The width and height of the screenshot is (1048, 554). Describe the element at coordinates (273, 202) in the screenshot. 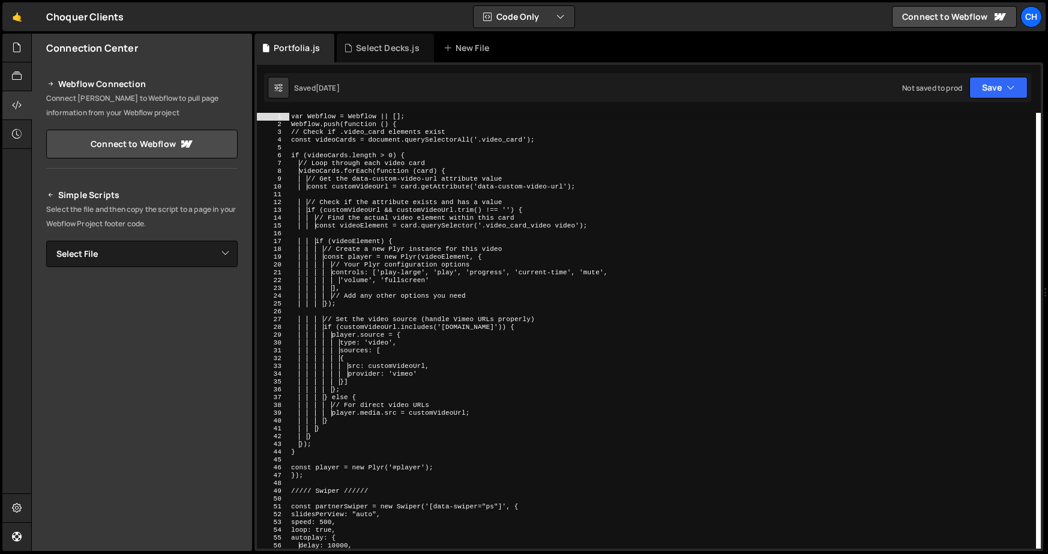

I see `div: 12` at that location.